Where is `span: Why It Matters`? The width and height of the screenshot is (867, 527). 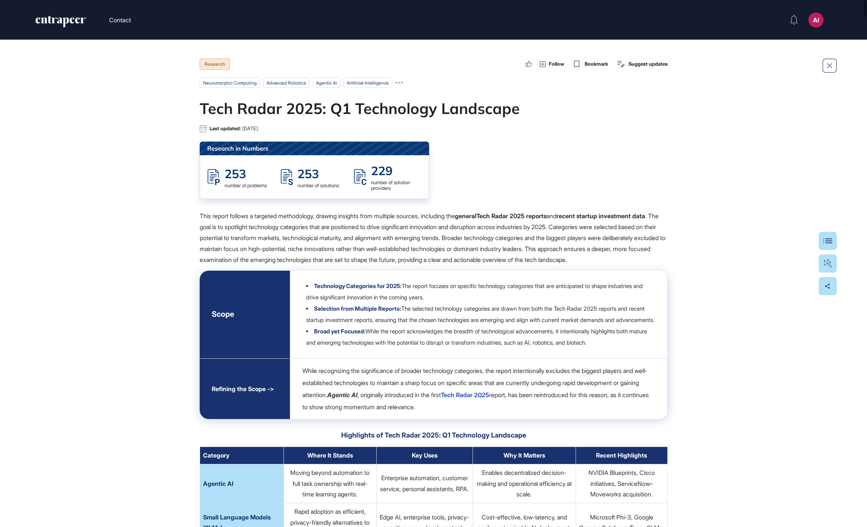 span: Why It Matters is located at coordinates (524, 455).